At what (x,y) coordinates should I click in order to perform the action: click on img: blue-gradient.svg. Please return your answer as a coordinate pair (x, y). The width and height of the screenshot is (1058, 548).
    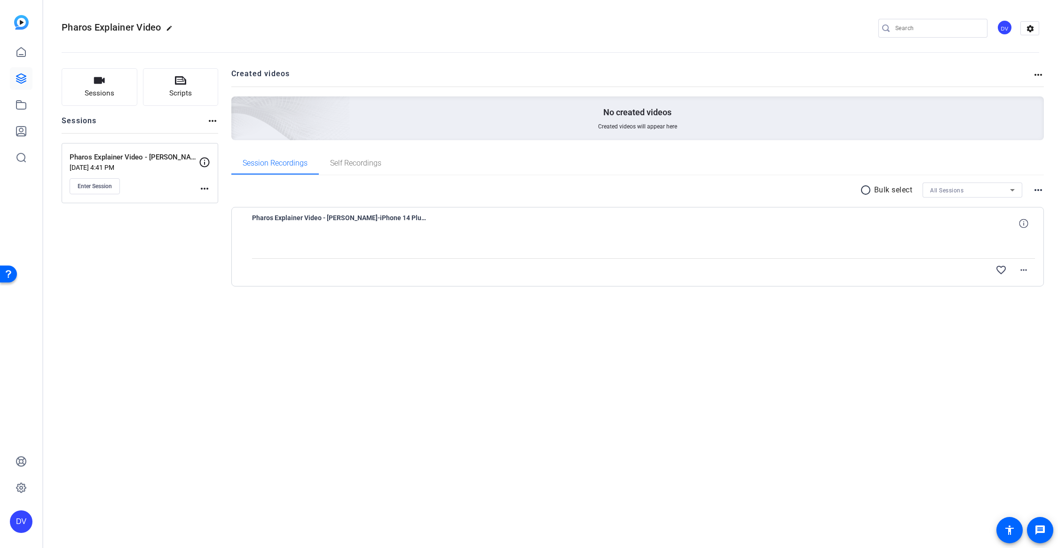
    Looking at the image, I should click on (21, 22).